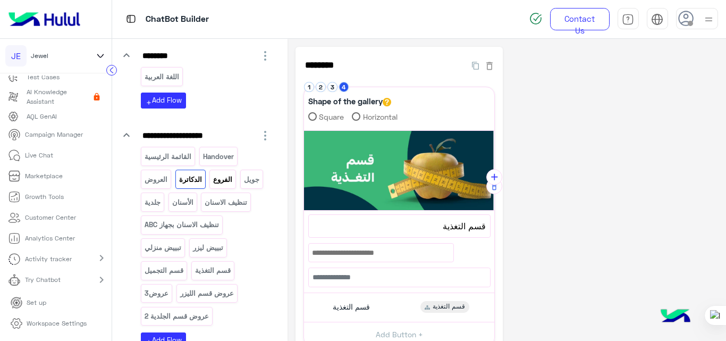  What do you see at coordinates (494, 177) in the screenshot?
I see `button: add` at bounding box center [494, 177].